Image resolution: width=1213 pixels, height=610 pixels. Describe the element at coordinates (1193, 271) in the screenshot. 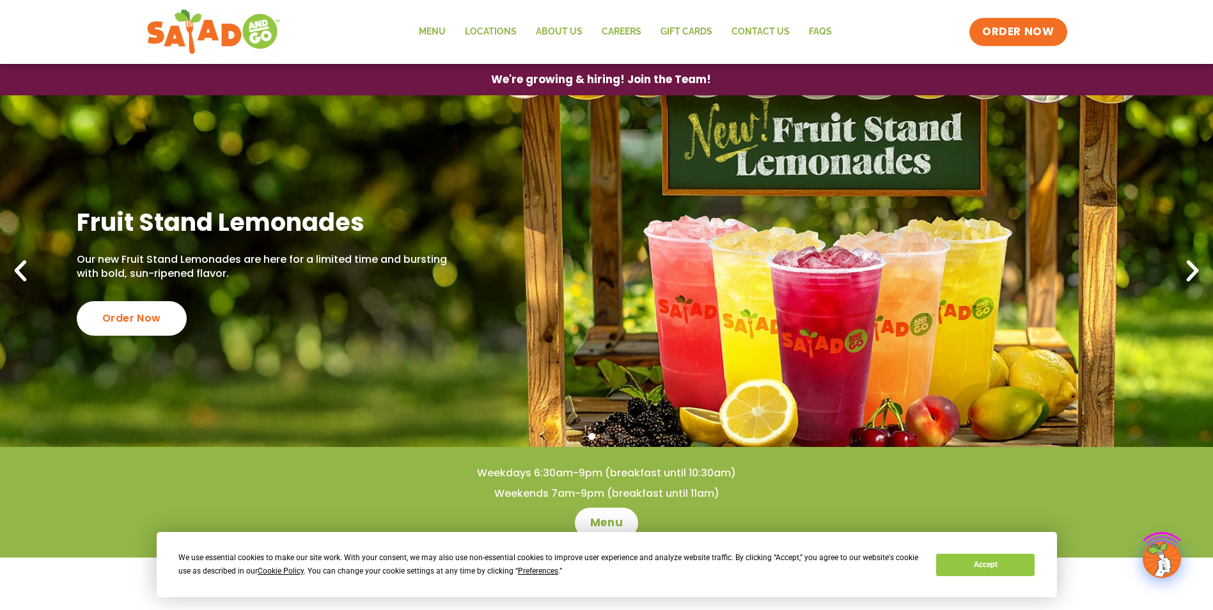

I see `div: Next slide` at that location.